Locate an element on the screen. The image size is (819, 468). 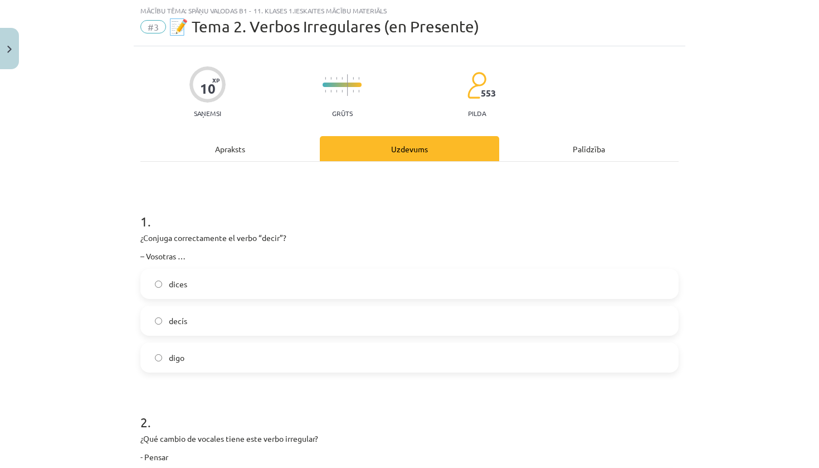
p: pilda is located at coordinates (477, 113).